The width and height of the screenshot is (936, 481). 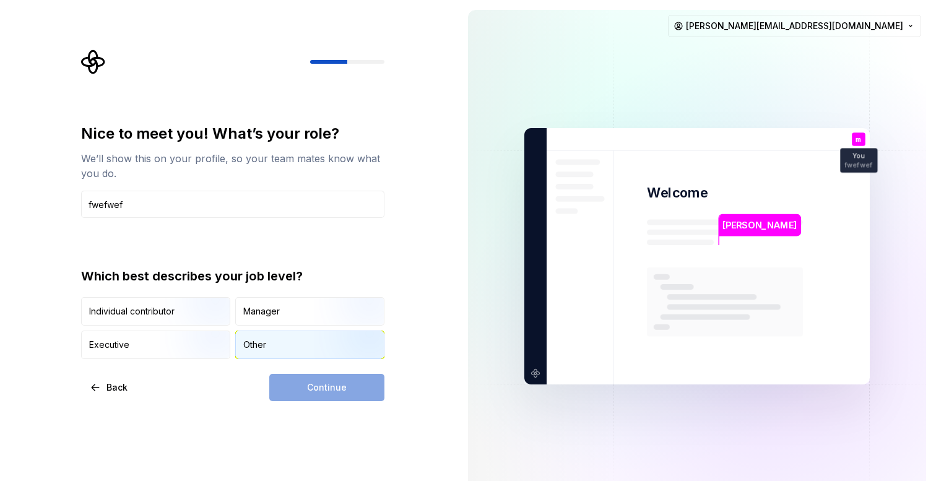 What do you see at coordinates (233, 166) in the screenshot?
I see `div: We’ll show this on your profile, so your team mates know what you do.` at bounding box center [233, 166].